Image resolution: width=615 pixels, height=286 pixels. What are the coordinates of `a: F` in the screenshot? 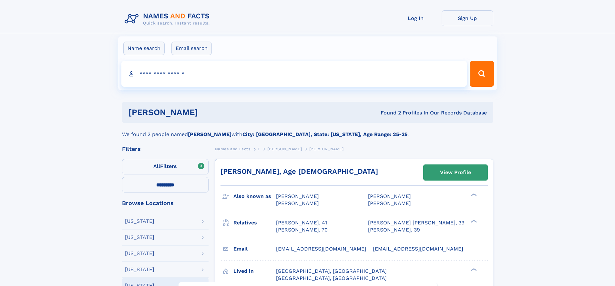 It's located at (259, 149).